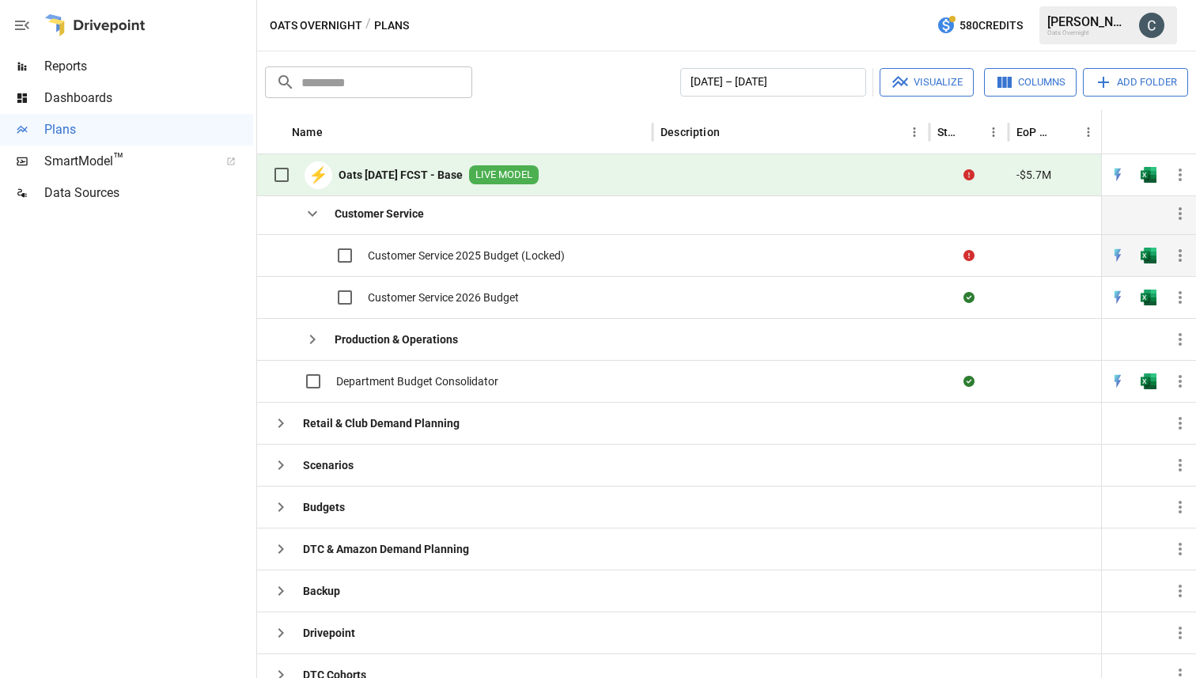  Describe the element at coordinates (316, 25) in the screenshot. I see `button: Oats Overnight` at that location.